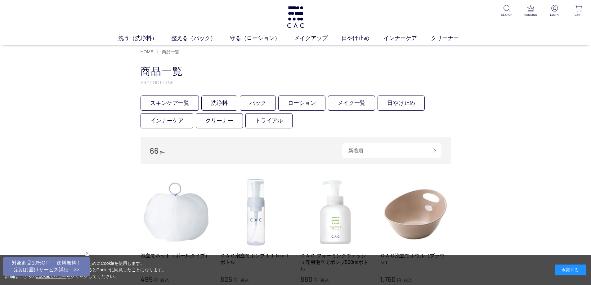 This screenshot has height=285, width=591. Describe the element at coordinates (147, 52) in the screenshot. I see `span: HOME` at that location.